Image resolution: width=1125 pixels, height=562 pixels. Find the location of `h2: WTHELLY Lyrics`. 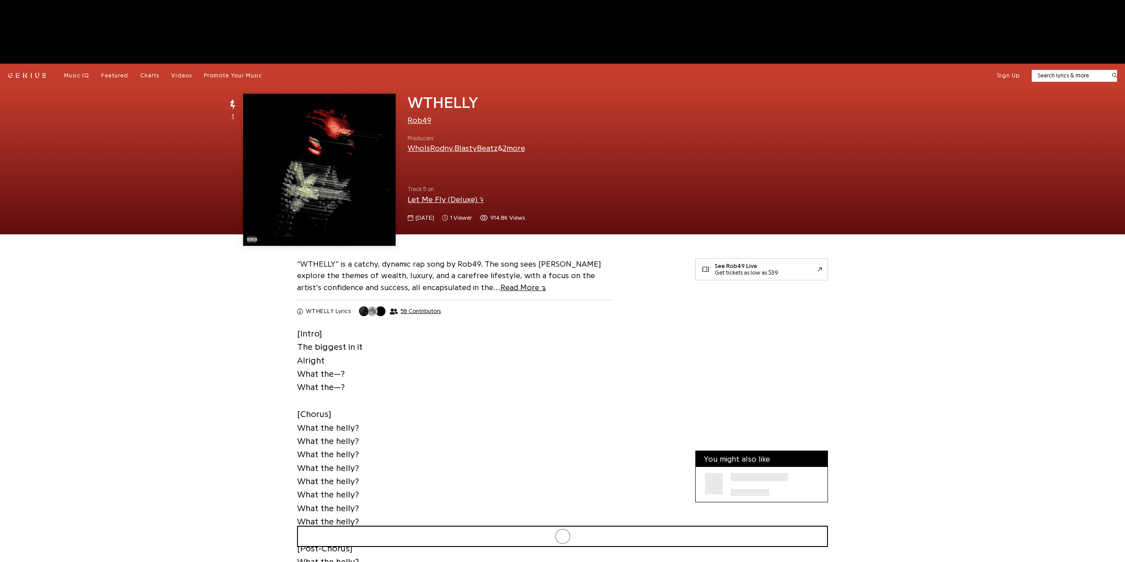

h2: WTHELLY Lyrics is located at coordinates (328, 311).